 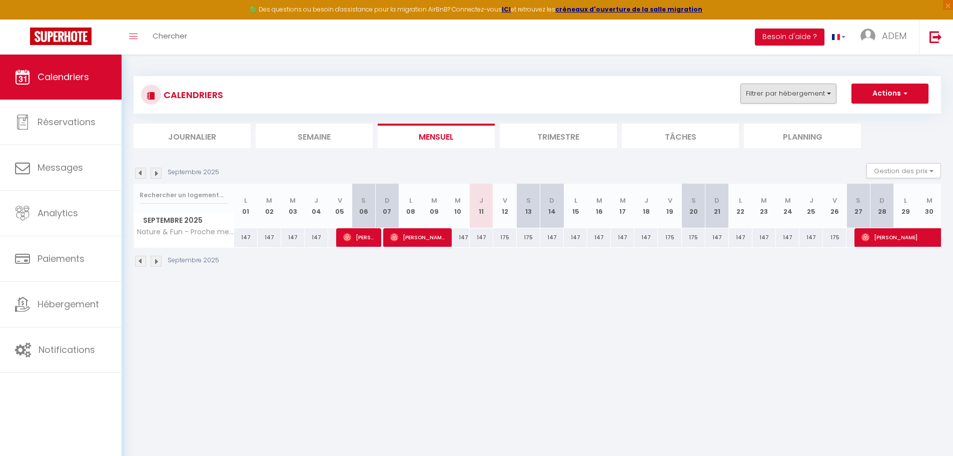 I want to click on span: Septembre 2025, so click(x=184, y=220).